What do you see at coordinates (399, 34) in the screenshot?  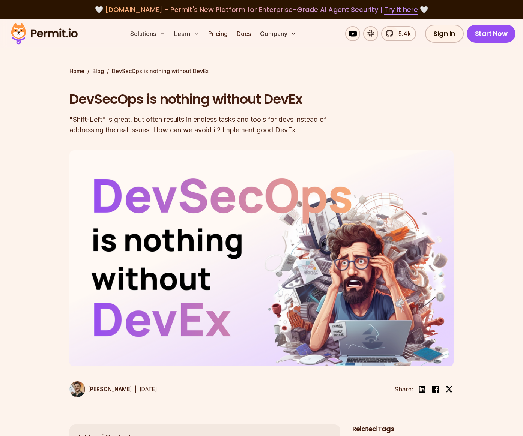 I see `a: 5.4k` at bounding box center [399, 34].